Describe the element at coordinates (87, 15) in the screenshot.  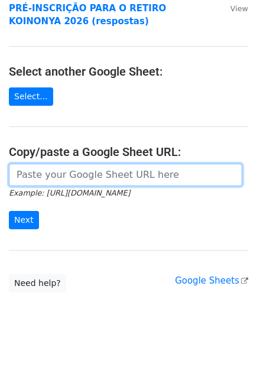
I see `strong: PRÉ-INSCRIÇÃO PARA O RETIRO KOINONYA 2026 (respostas)` at that location.